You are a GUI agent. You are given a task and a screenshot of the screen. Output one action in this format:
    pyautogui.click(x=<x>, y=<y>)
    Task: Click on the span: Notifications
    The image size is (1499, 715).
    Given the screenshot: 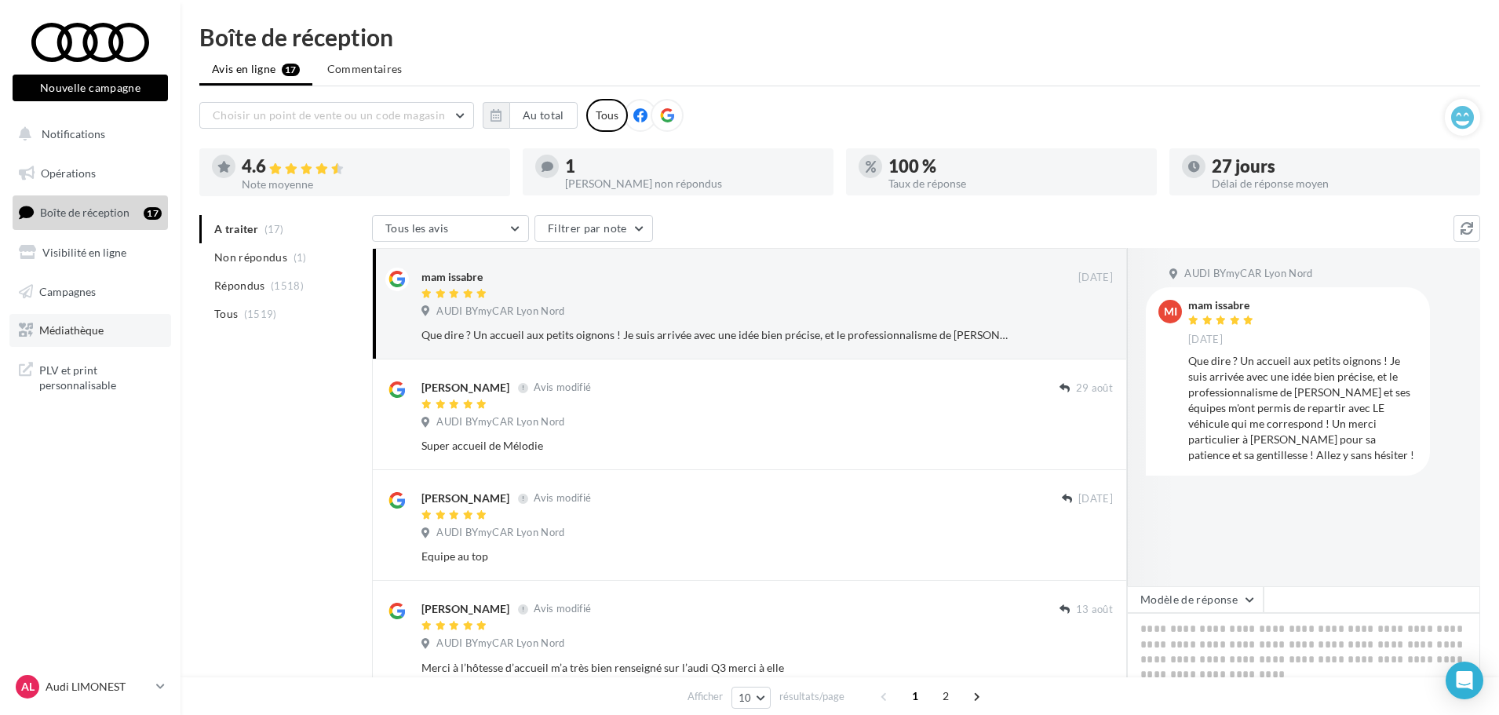 What is the action you would take?
    pyautogui.click(x=73, y=133)
    